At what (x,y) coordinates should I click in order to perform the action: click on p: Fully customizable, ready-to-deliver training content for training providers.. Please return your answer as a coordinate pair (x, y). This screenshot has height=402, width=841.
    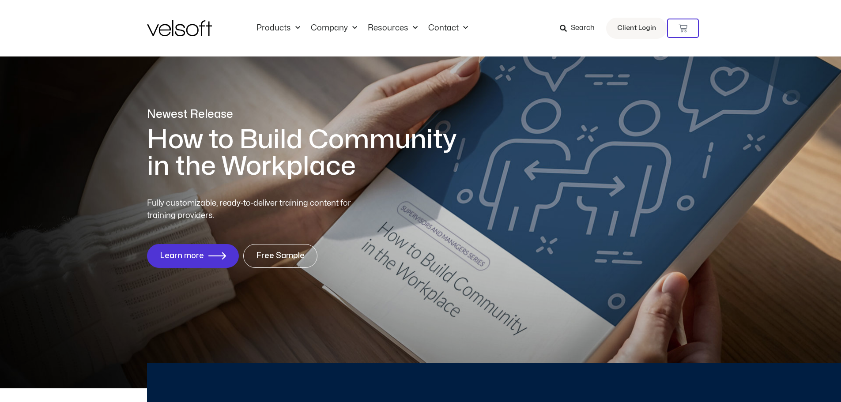
    Looking at the image, I should click on (257, 210).